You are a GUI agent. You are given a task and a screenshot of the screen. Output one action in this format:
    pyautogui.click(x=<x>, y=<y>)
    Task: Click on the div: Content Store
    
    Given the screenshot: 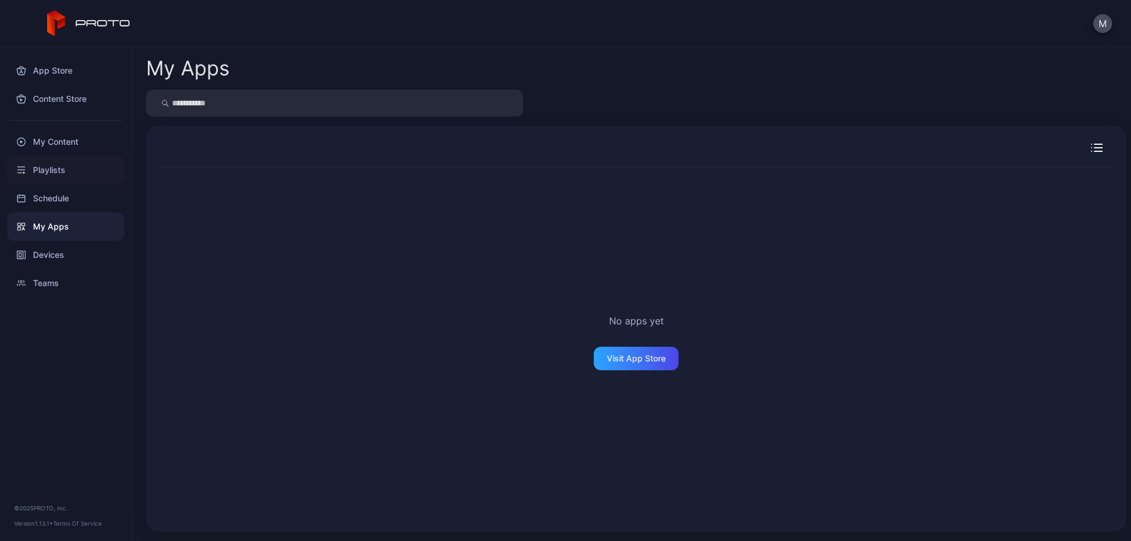 What is the action you would take?
    pyautogui.click(x=65, y=99)
    